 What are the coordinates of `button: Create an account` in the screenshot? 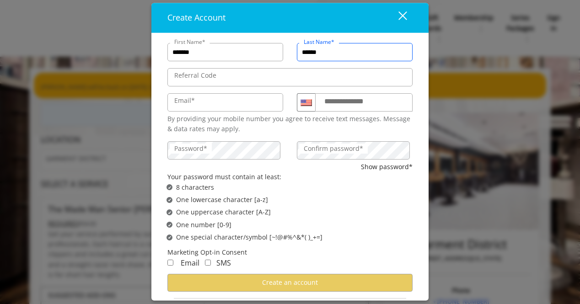 It's located at (290, 283).